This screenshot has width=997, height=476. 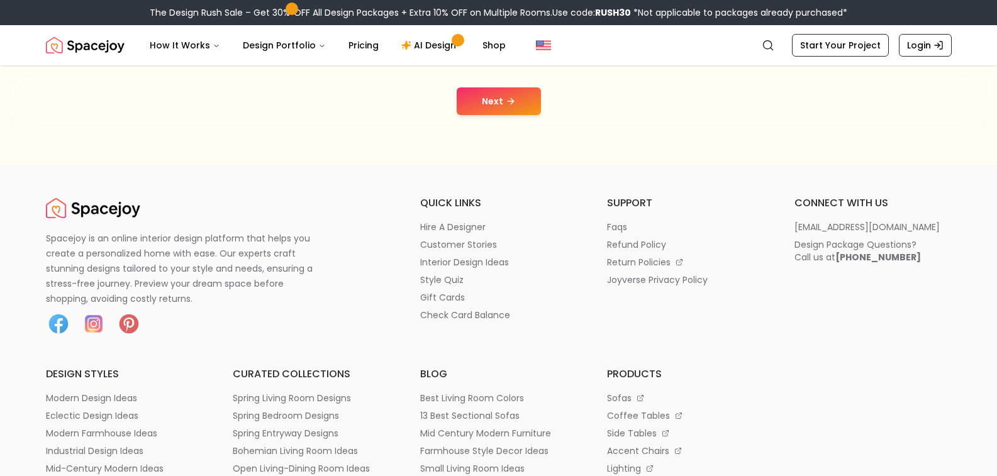 What do you see at coordinates (311, 451) in the screenshot?
I see `a: bohemian living room ideas` at bounding box center [311, 451].